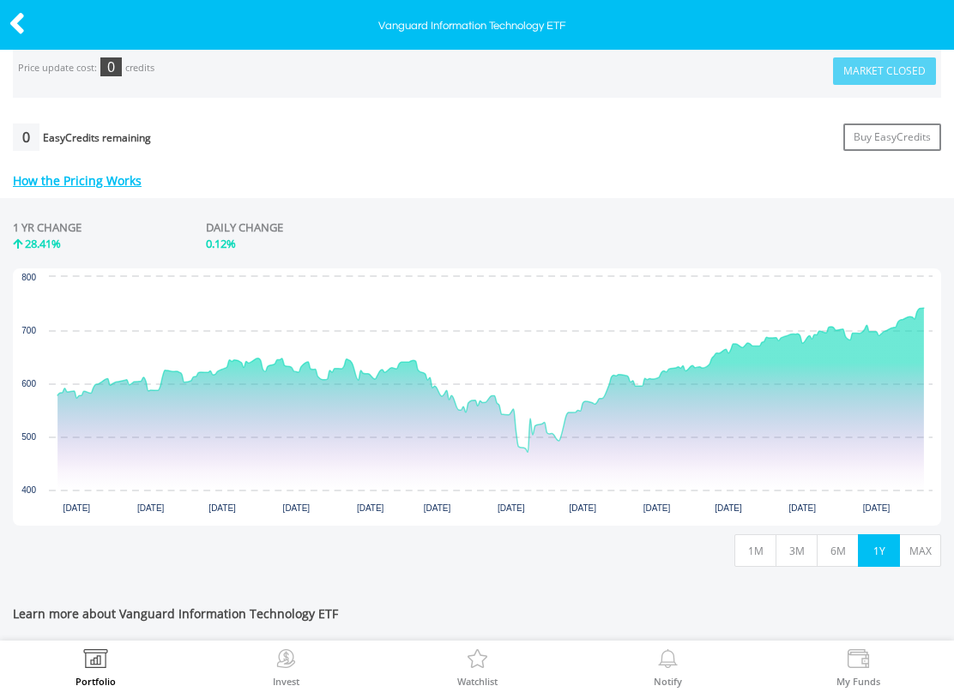  I want to click on a: How the Pricing Works, so click(77, 180).